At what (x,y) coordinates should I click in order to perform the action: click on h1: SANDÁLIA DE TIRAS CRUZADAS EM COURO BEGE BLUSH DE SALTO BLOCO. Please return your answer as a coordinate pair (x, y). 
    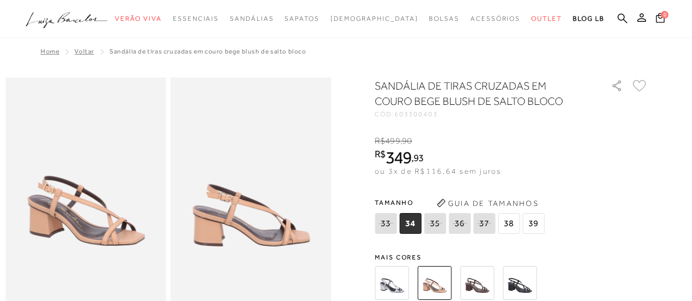
    Looking at the image, I should click on (477, 93).